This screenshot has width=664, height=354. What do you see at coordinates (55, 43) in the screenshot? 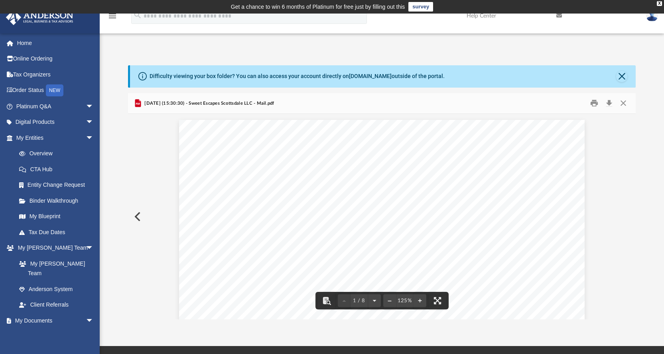
I see `a: Home` at bounding box center [55, 43].